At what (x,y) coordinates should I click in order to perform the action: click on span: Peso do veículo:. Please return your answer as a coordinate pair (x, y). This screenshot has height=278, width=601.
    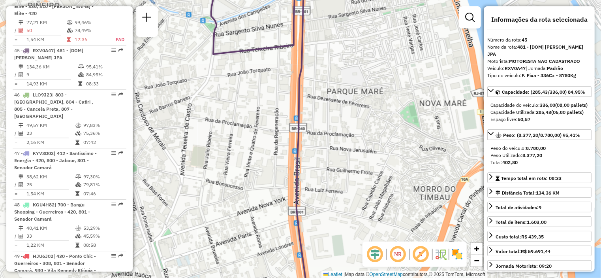
    Looking at the image, I should click on (518, 148).